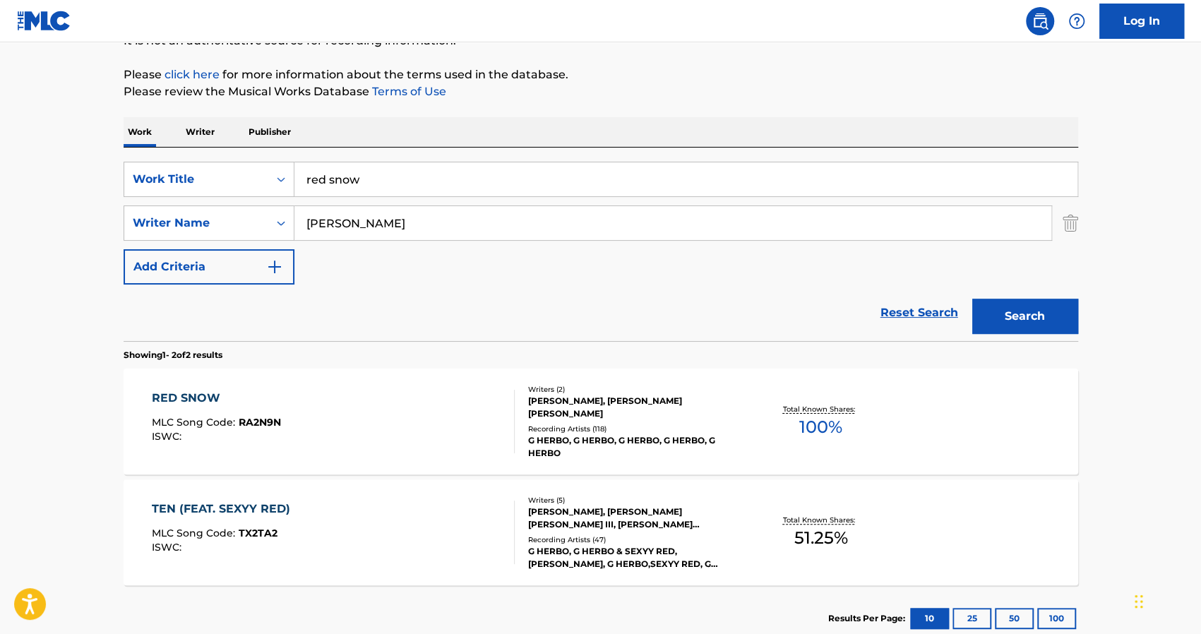  Describe the element at coordinates (1071, 223) in the screenshot. I see `img: Delete Criterion` at that location.